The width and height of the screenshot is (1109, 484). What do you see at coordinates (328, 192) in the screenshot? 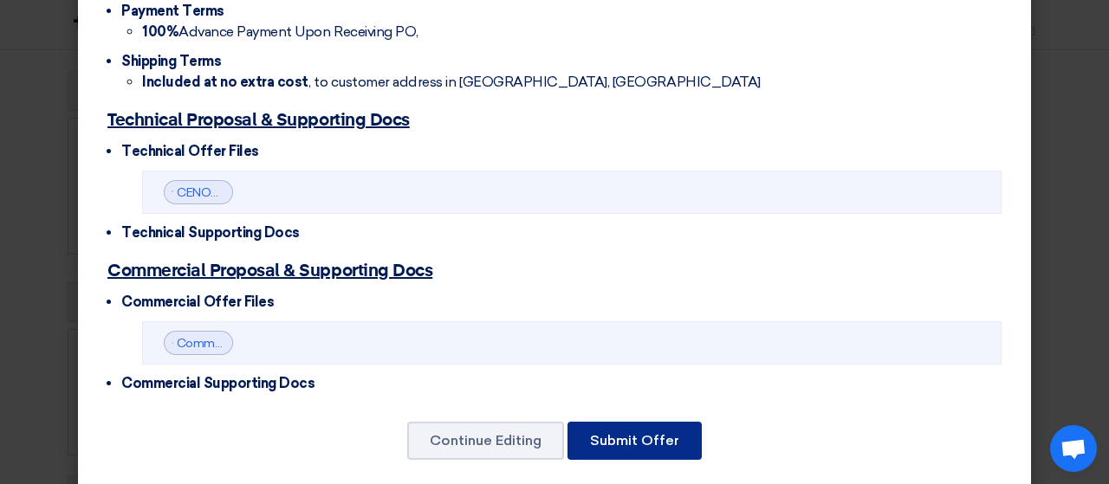
I see `a: CENOMITECHNICAL_PROPOSAL_1755170420645.pdf` at bounding box center [328, 192].